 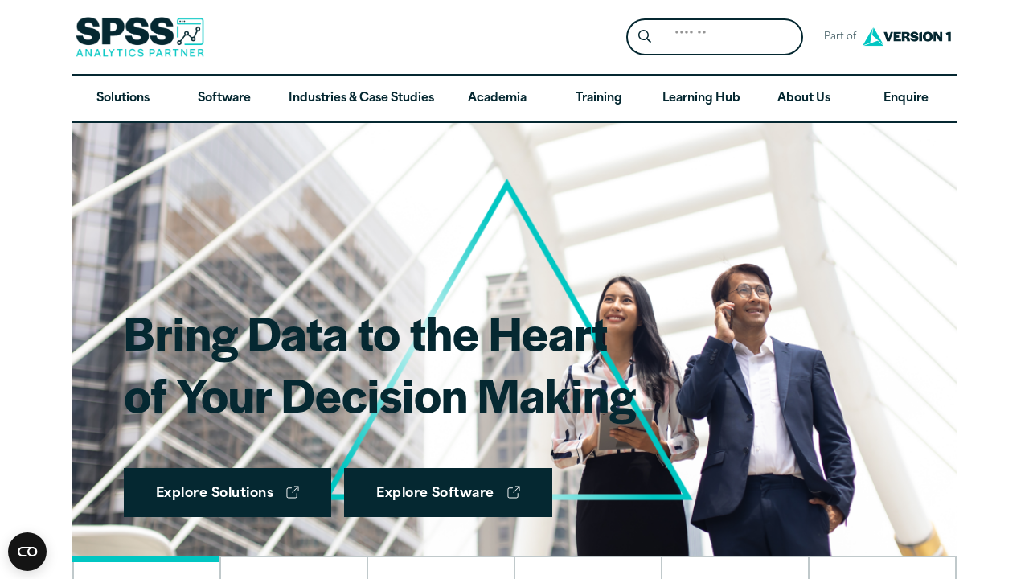 I want to click on a: Solutions, so click(x=123, y=99).